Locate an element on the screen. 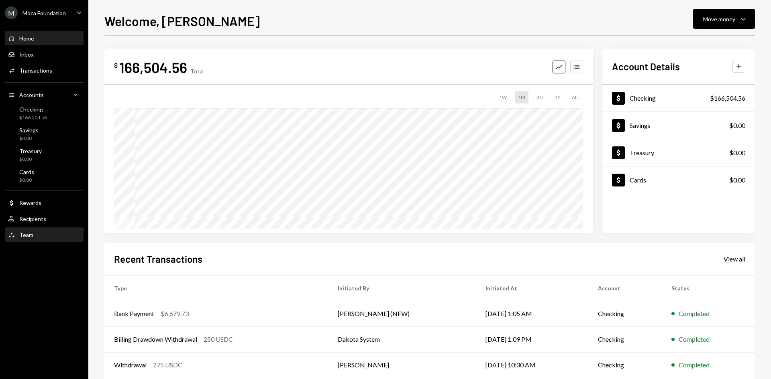 The width and height of the screenshot is (771, 379). div: Bank Payment is located at coordinates (134, 314).